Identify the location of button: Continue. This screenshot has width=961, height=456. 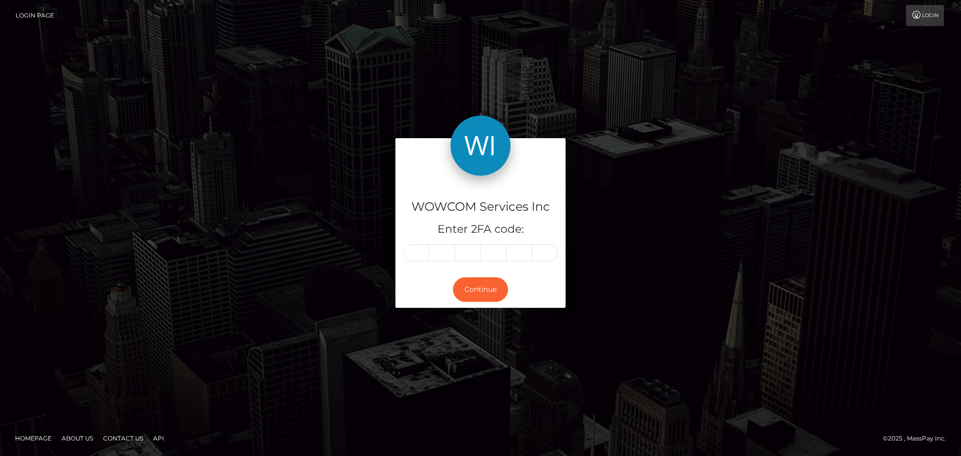
(480, 289).